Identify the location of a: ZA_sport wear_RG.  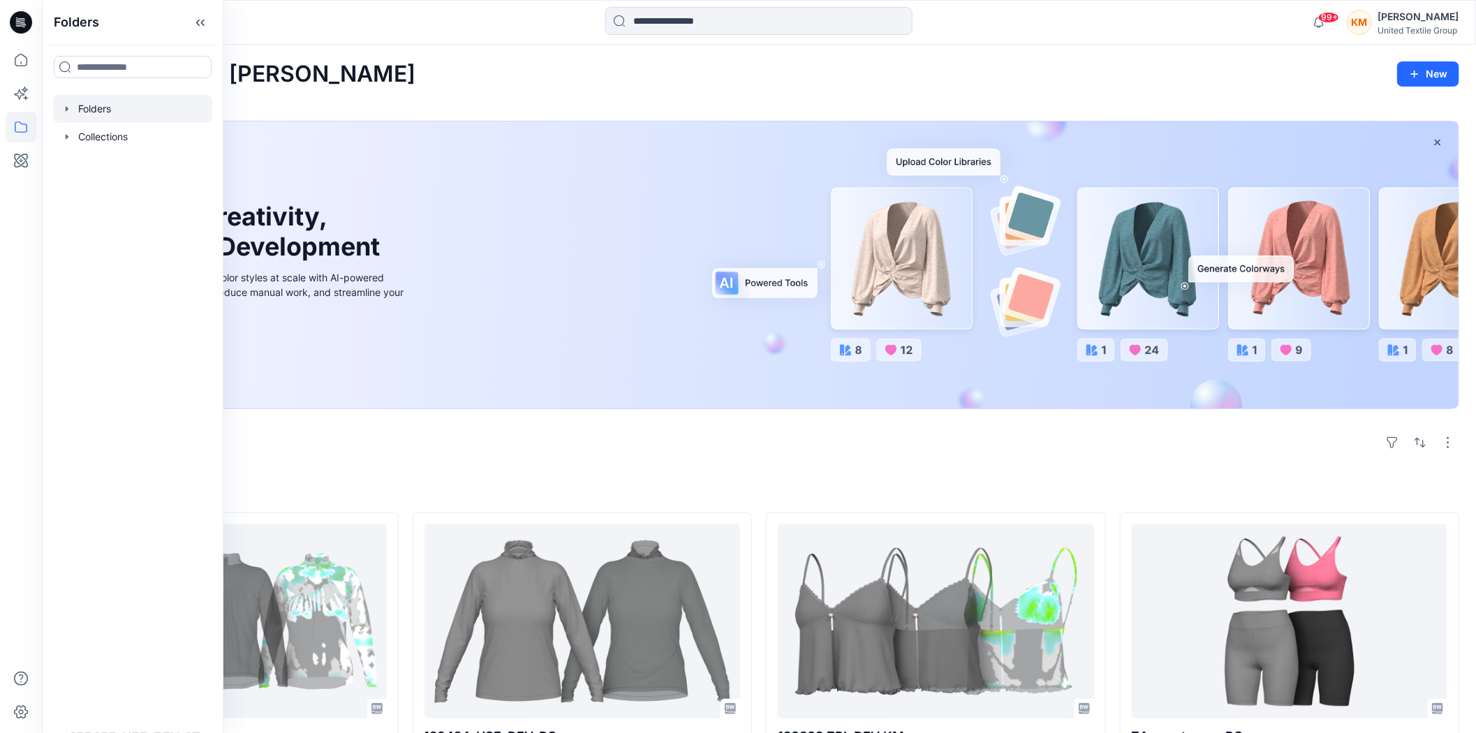
(1290, 621).